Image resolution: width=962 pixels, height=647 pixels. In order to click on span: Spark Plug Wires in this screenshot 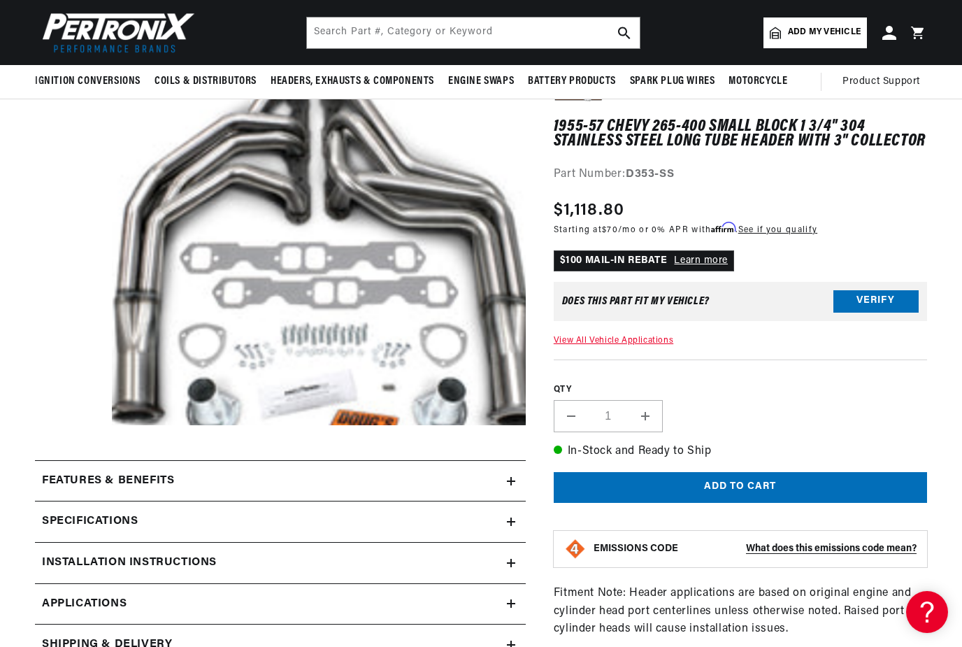, I will do `click(673, 81)`.